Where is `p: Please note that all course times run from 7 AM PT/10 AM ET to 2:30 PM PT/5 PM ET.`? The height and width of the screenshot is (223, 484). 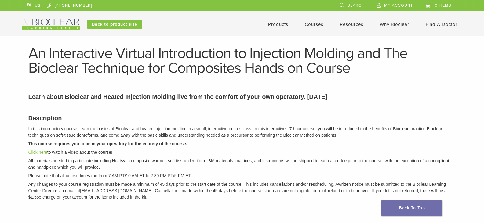
p: Please note that all course times run from 7 AM PT/10 AM ET to 2:30 PM PT/5 PM ET. is located at coordinates (242, 176).